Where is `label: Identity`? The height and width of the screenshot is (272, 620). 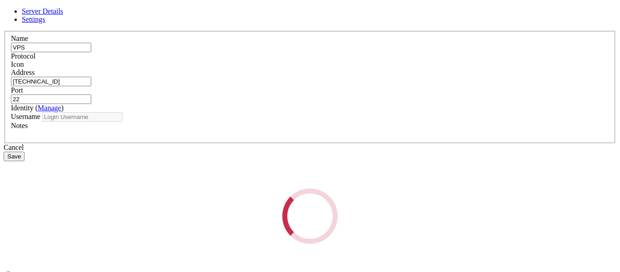
label: Identity is located at coordinates (37, 107).